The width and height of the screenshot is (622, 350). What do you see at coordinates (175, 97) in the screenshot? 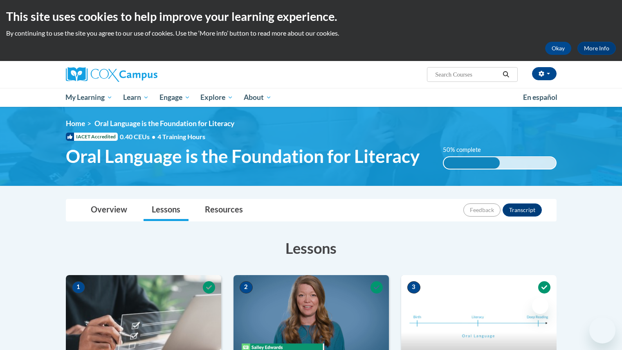
I see `span: Engage` at bounding box center [175, 97].